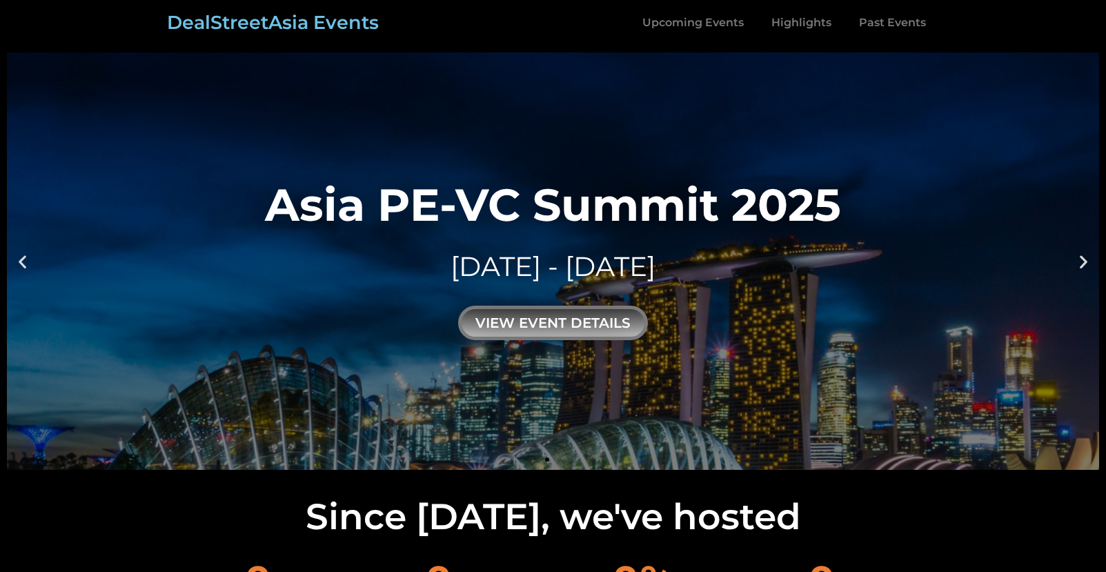 The height and width of the screenshot is (572, 1106). What do you see at coordinates (553, 204) in the screenshot?
I see `div: Asia PE-VC Summit 2025` at bounding box center [553, 204].